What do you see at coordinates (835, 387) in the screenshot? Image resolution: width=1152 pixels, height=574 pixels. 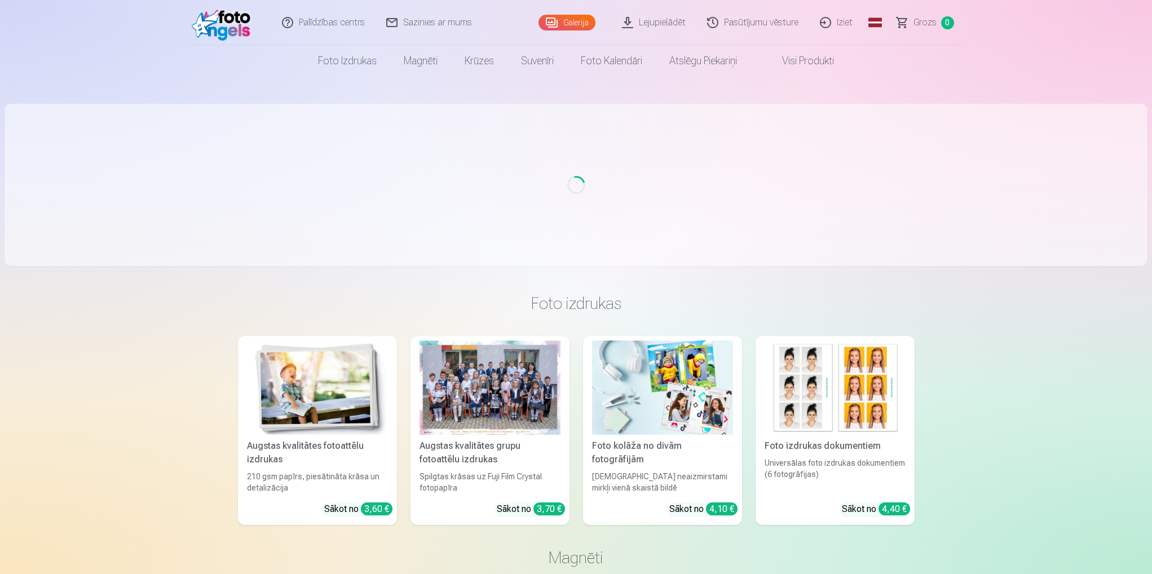 I see `img: Foto izdrukas dokumentiem` at bounding box center [835, 387].